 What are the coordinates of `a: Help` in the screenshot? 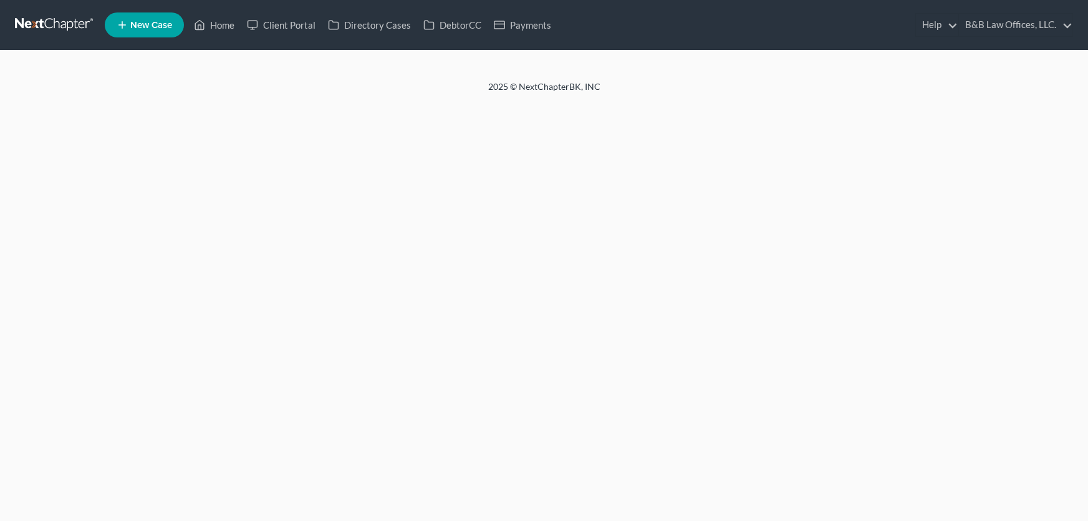 It's located at (936, 25).